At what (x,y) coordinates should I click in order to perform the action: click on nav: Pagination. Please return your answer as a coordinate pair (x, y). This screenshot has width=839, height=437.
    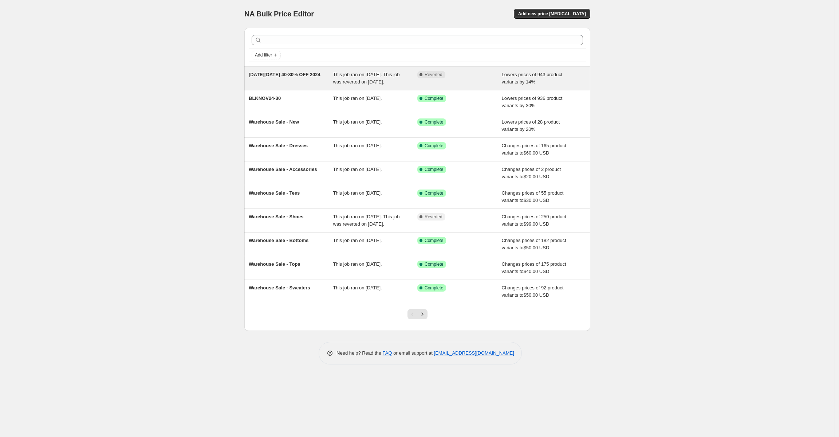
    Looking at the image, I should click on (417, 314).